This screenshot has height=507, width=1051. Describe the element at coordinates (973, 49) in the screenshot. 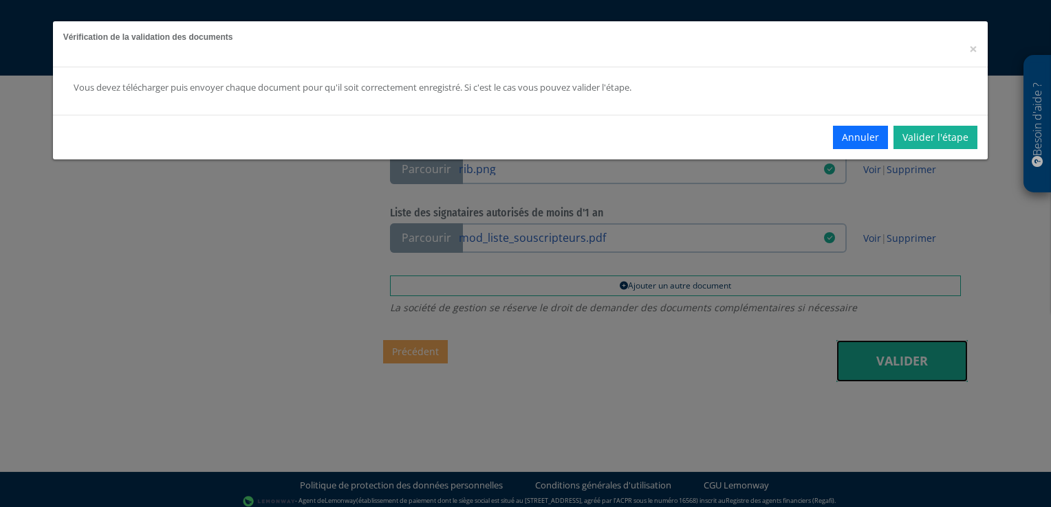

I see `button: Close` at that location.